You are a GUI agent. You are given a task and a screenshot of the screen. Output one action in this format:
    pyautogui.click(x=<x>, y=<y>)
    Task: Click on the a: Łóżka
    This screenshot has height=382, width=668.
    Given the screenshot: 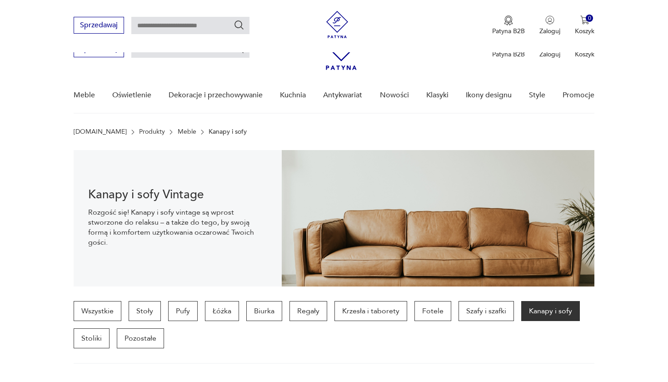 What is the action you would take?
    pyautogui.click(x=222, y=311)
    